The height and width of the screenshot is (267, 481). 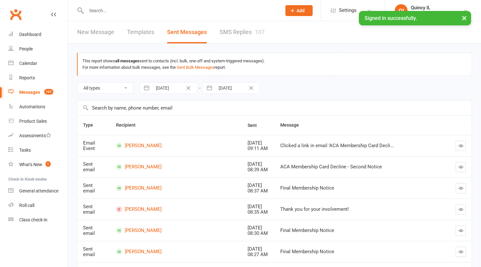 What do you see at coordinates (39, 191) in the screenshot?
I see `div: General attendance` at bounding box center [39, 191].